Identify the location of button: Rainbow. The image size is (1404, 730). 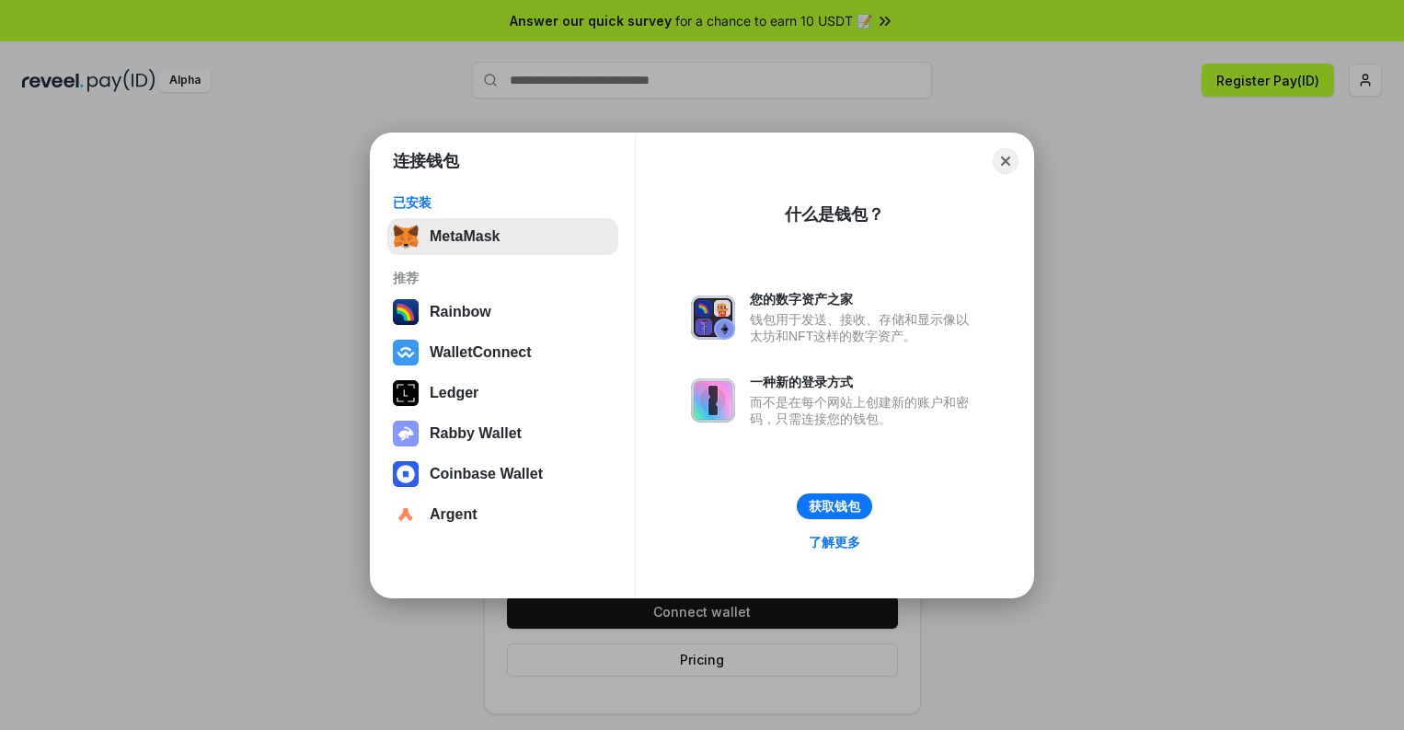
(502, 312).